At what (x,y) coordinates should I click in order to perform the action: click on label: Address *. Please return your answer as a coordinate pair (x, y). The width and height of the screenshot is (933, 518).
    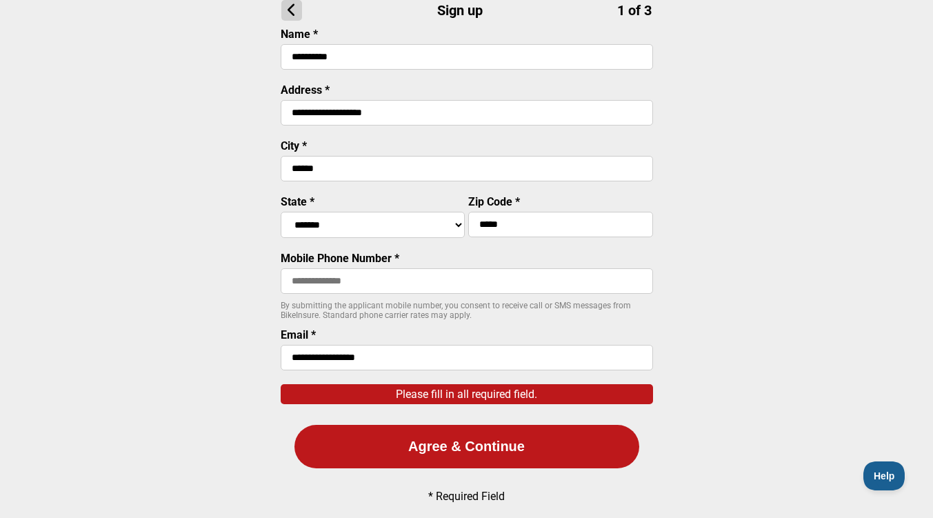
    Looking at the image, I should click on (305, 90).